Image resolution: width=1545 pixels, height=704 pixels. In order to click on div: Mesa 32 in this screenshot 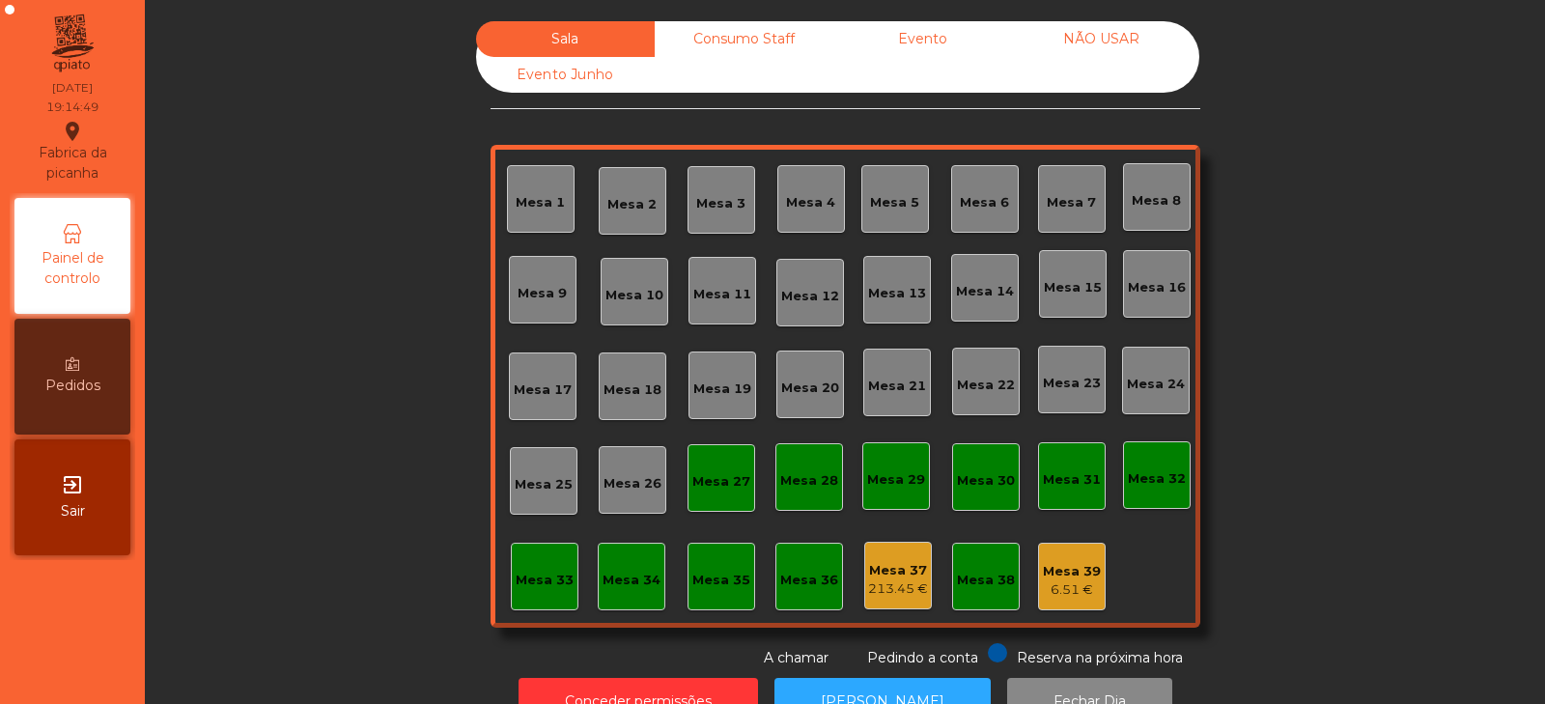, I will do `click(1157, 479)`.